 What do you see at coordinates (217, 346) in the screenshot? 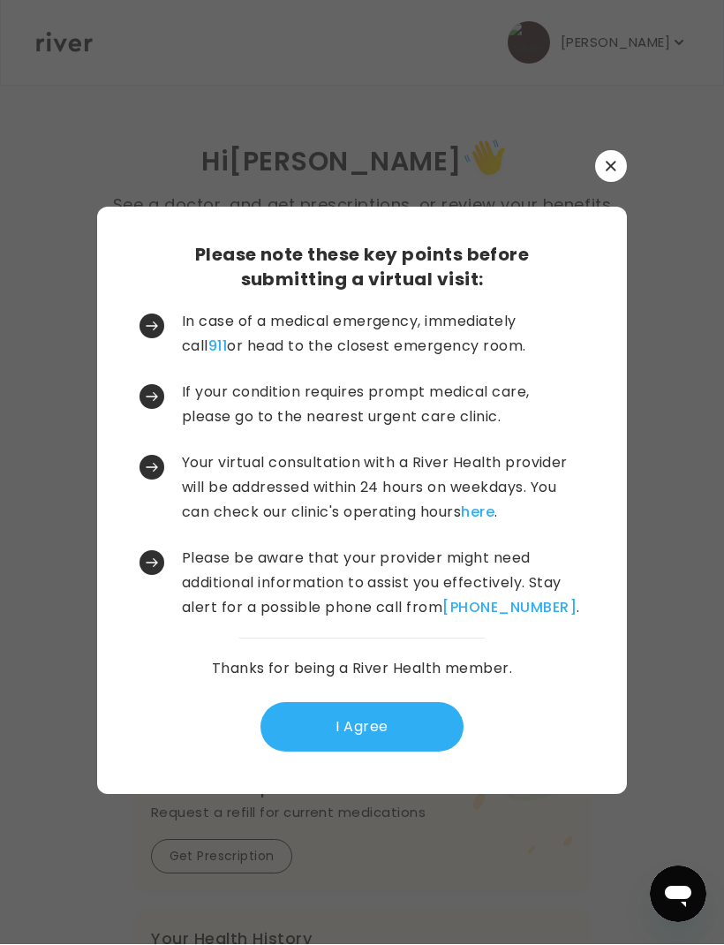
I see `a: 911` at bounding box center [217, 346].